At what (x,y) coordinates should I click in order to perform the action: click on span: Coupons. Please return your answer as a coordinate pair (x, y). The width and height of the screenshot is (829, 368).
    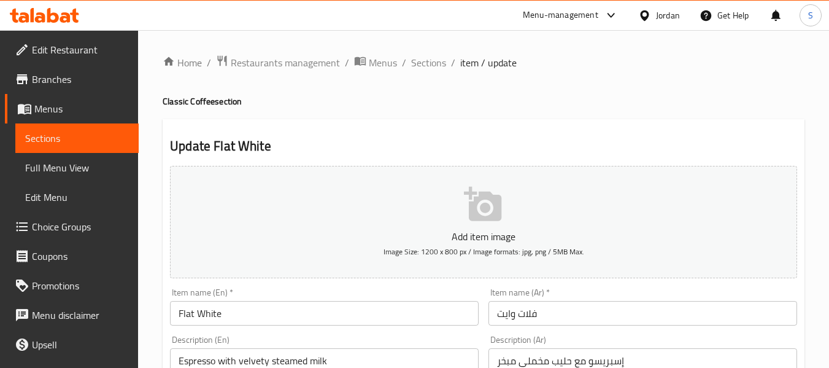
    Looking at the image, I should click on (80, 256).